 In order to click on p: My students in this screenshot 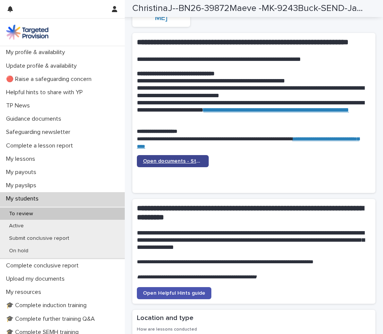, I will do `click(24, 199)`.